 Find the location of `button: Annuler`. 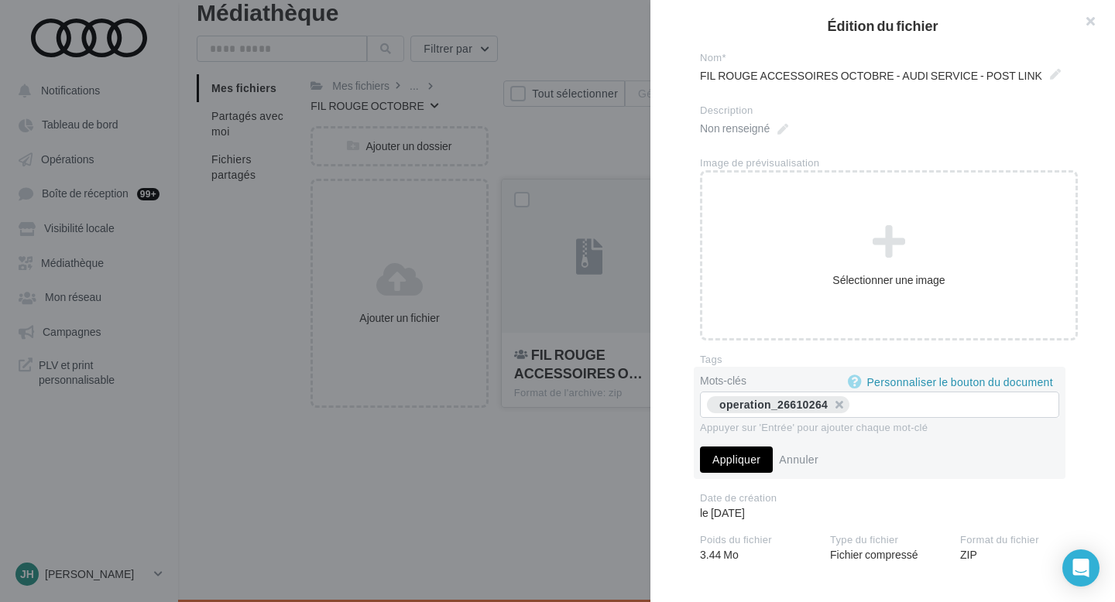

button: Annuler is located at coordinates (798, 460).